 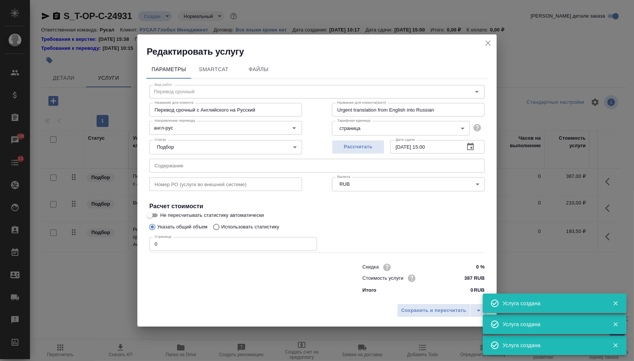 What do you see at coordinates (259, 69) in the screenshot?
I see `span: Файлы` at bounding box center [259, 69].